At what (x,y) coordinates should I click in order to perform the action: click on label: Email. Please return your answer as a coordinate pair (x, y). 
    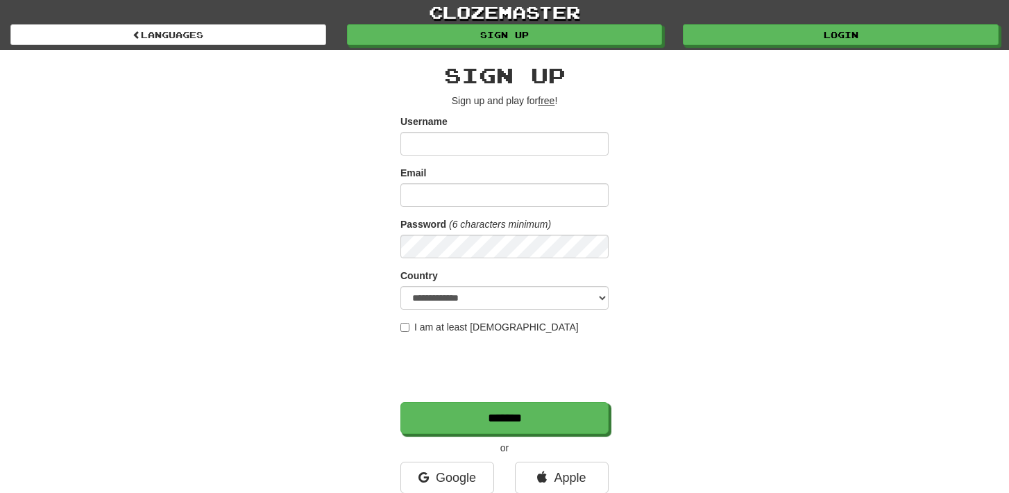
    Looking at the image, I should click on (413, 173).